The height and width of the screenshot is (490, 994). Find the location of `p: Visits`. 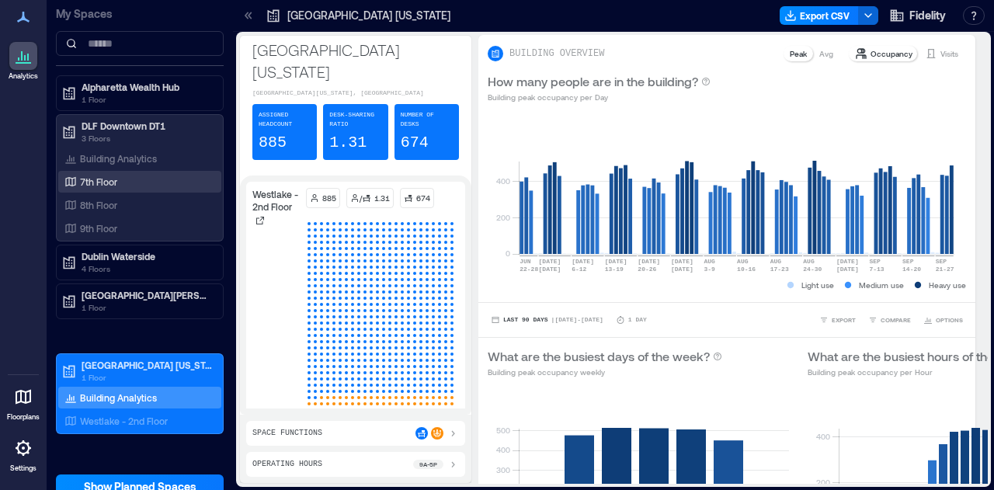

p: Visits is located at coordinates (949, 54).